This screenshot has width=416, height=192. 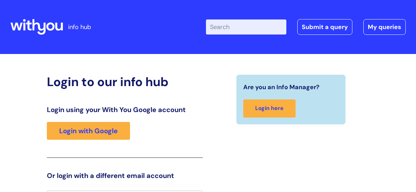 What do you see at coordinates (125, 82) in the screenshot?
I see `h2: Login to our info hub` at bounding box center [125, 82].